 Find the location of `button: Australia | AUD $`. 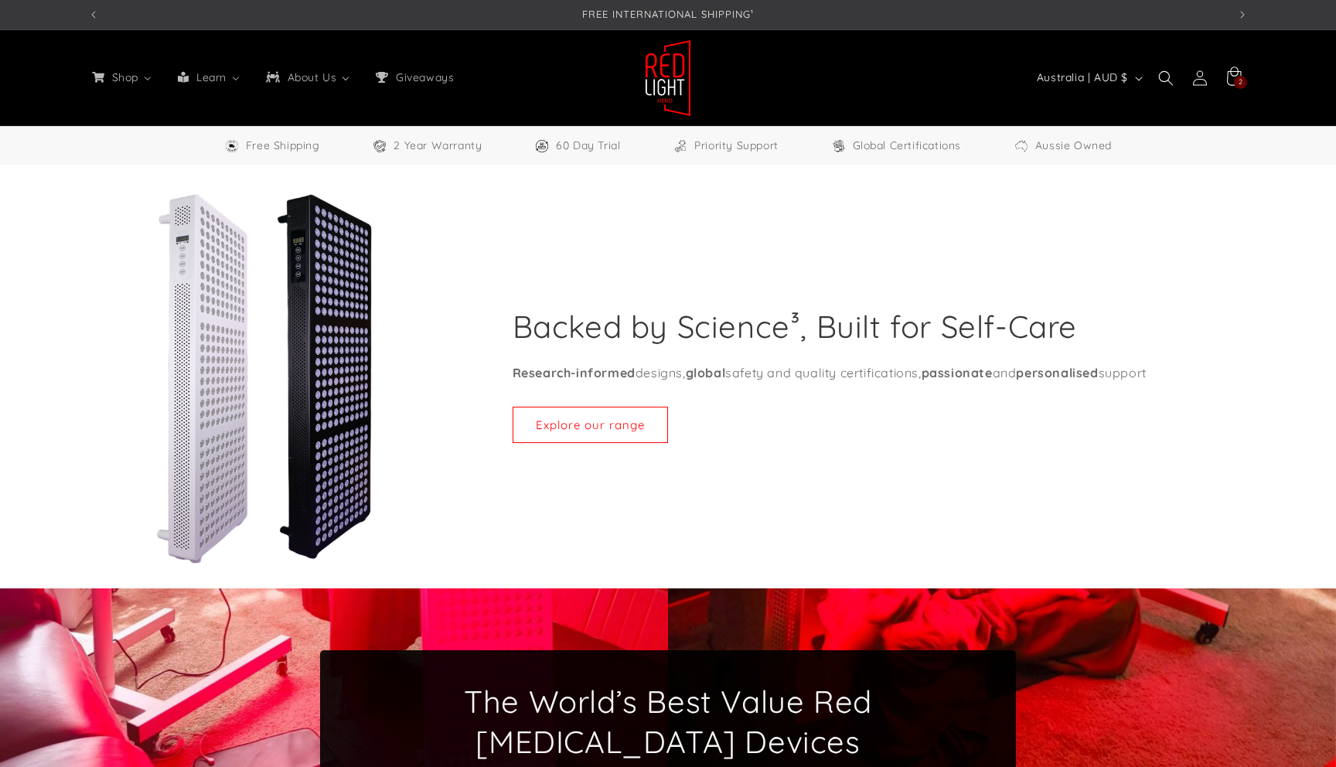

button: Australia | AUD $ is located at coordinates (1088, 78).